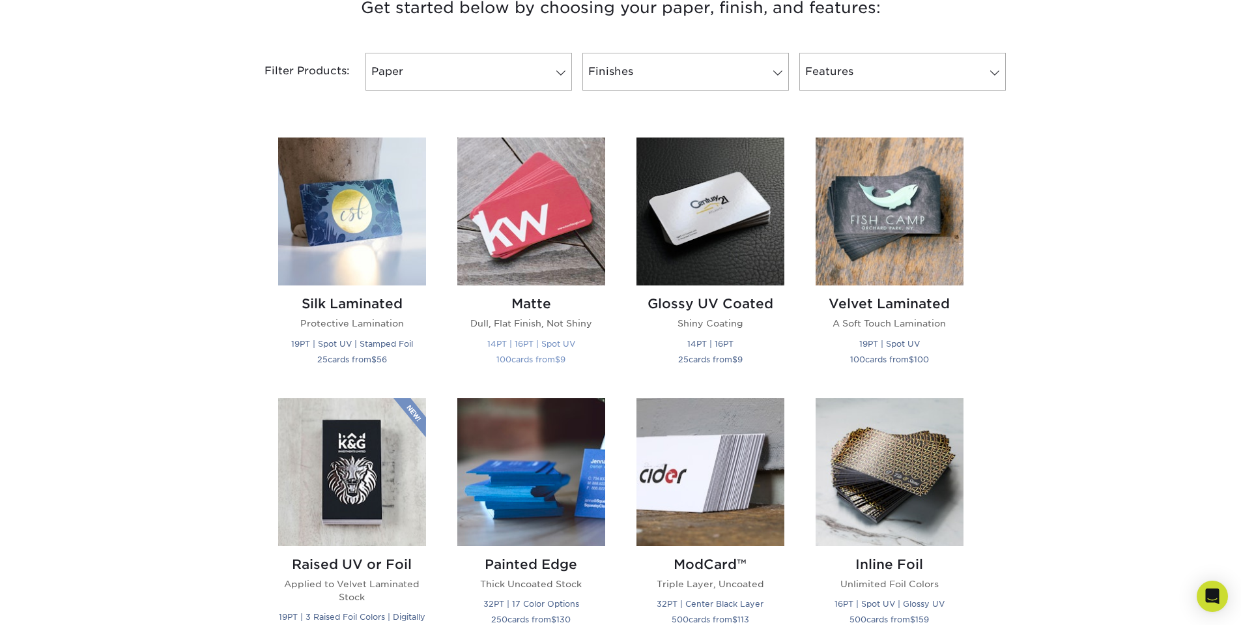  I want to click on span: 250, so click(499, 619).